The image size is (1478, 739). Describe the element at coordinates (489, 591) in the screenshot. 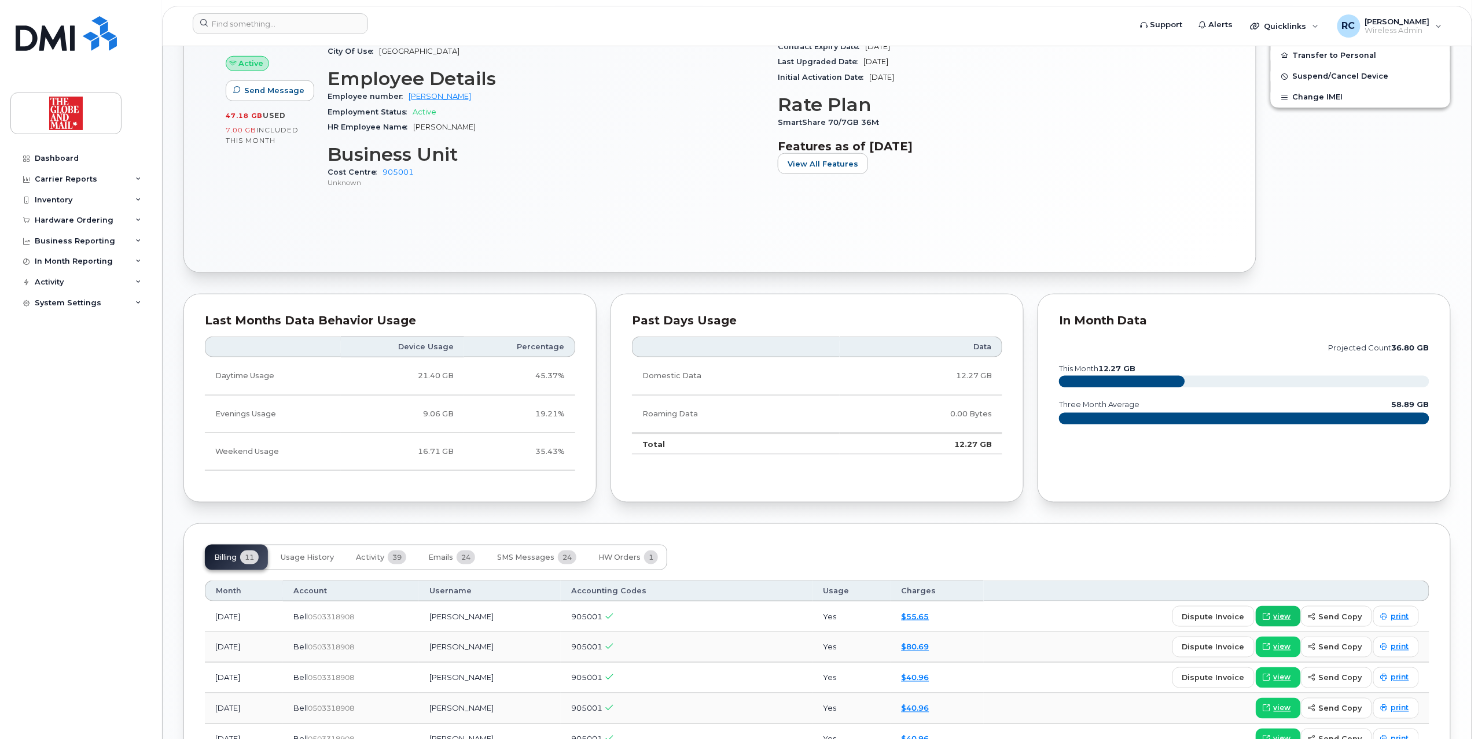

I see `th: Username` at that location.